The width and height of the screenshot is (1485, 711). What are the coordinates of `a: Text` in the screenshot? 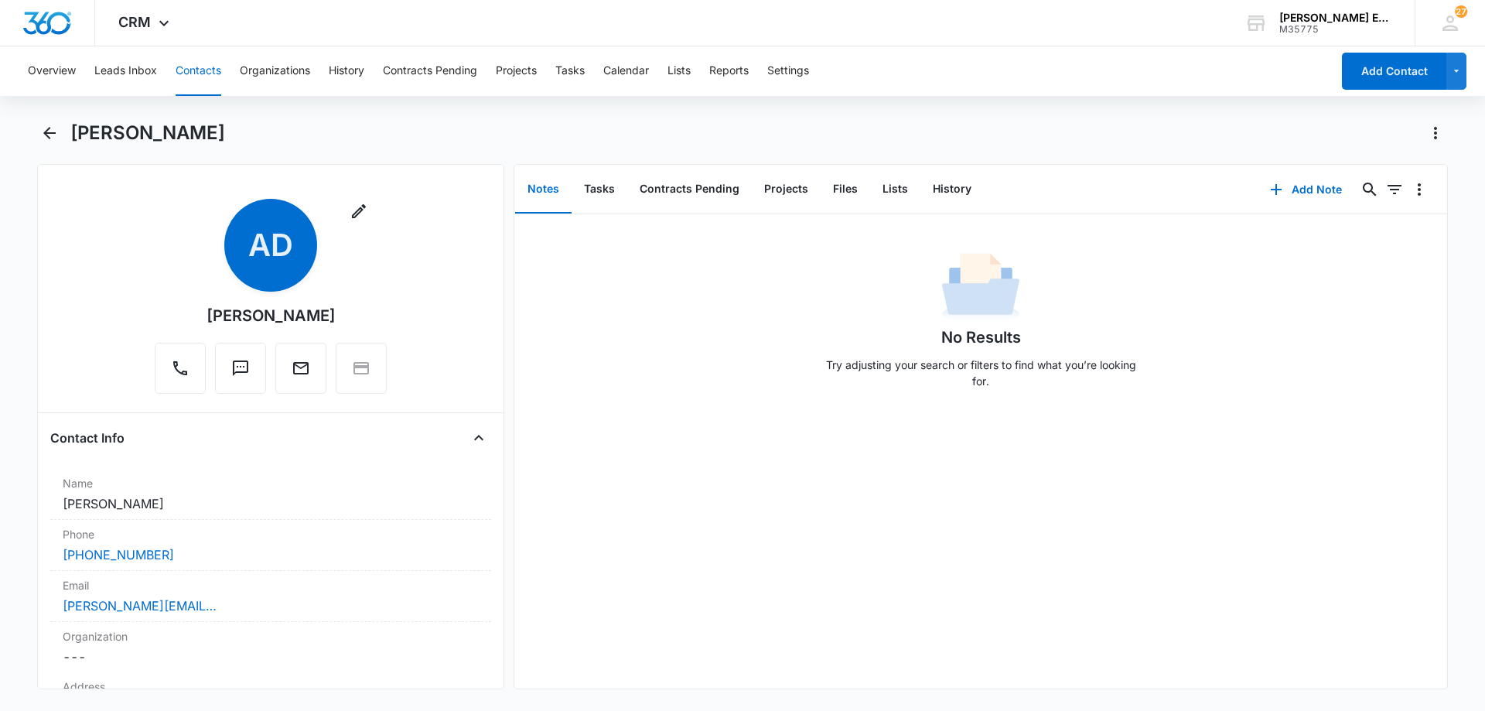 It's located at (241, 373).